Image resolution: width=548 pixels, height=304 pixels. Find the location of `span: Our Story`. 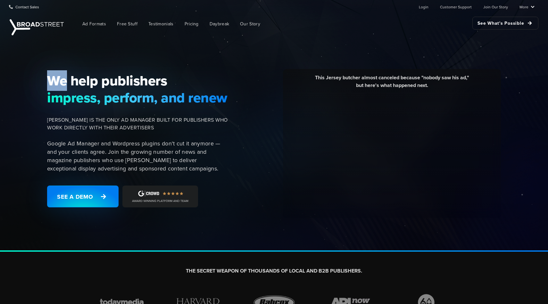

span: Our Story is located at coordinates (250, 24).